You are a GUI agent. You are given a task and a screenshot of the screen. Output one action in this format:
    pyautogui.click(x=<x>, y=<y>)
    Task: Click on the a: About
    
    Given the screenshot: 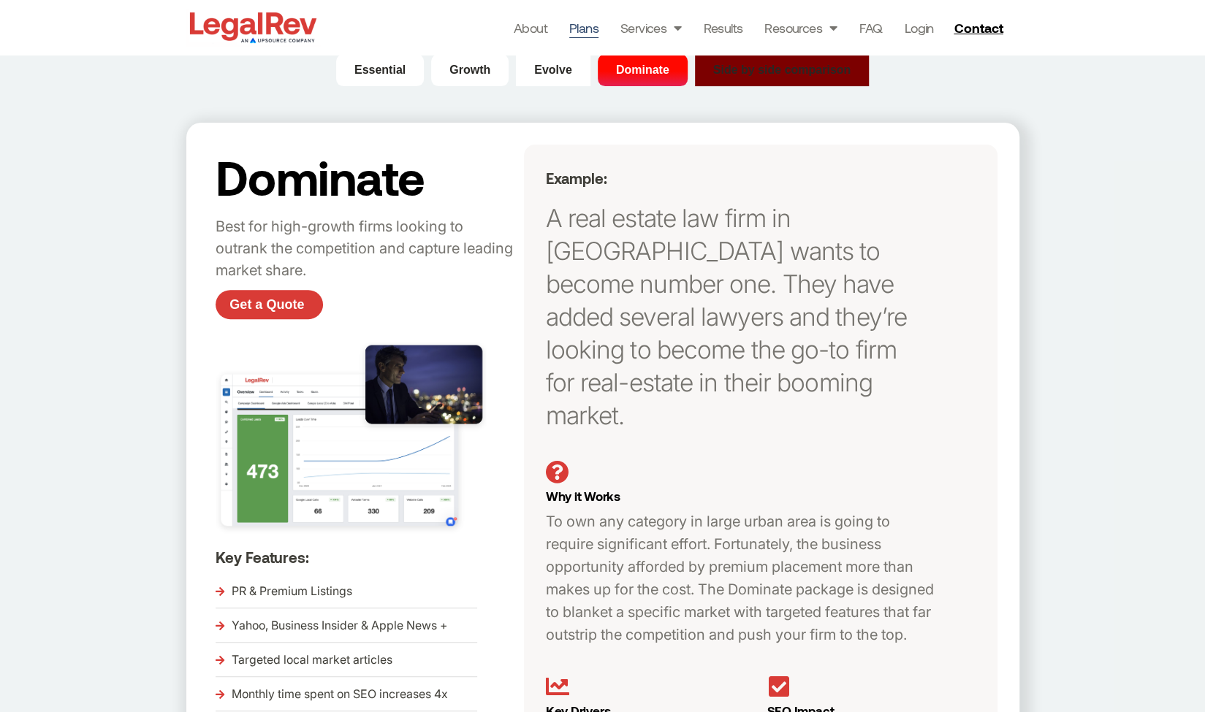 What is the action you would take?
    pyautogui.click(x=530, y=28)
    